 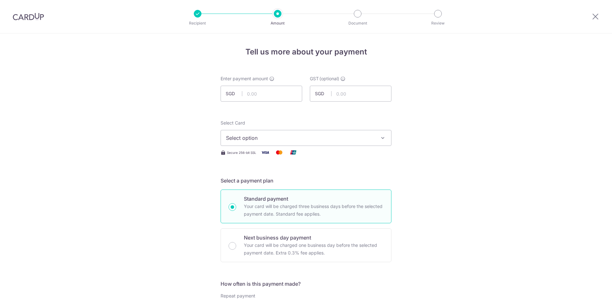 I want to click on span: Secure 256-bit SSL, so click(x=242, y=153).